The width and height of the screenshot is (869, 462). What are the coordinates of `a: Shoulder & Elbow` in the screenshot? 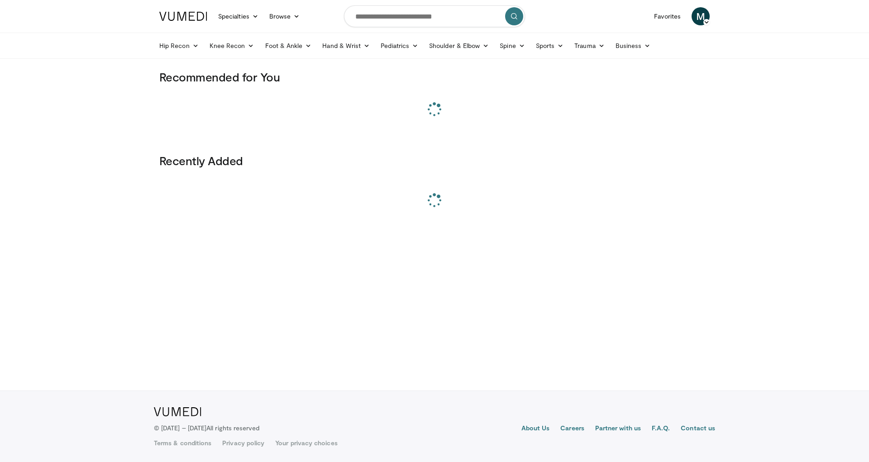 It's located at (459, 46).